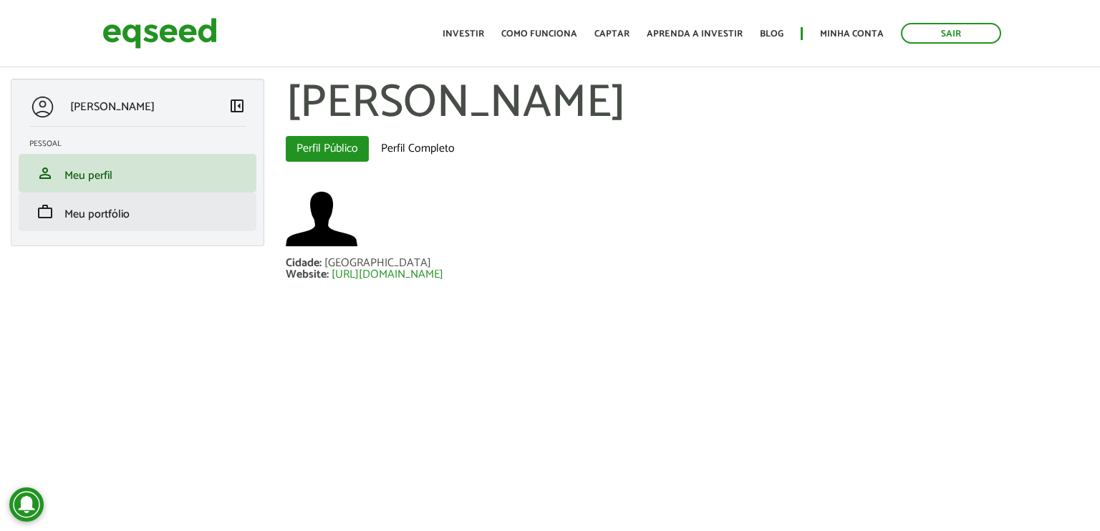 The height and width of the screenshot is (531, 1100). What do you see at coordinates (237, 106) in the screenshot?
I see `span: left_panel_close` at bounding box center [237, 106].